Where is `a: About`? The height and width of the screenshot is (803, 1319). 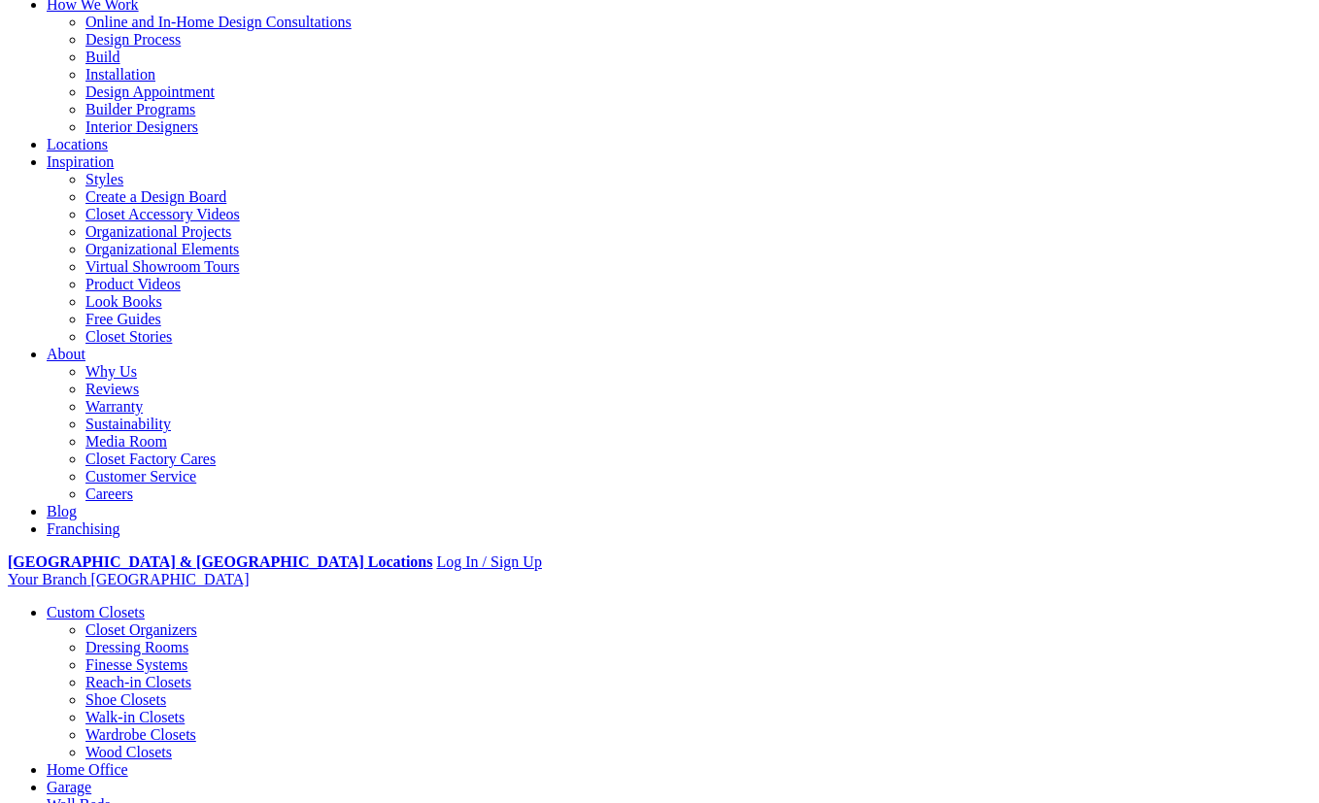
a: About is located at coordinates (66, 353).